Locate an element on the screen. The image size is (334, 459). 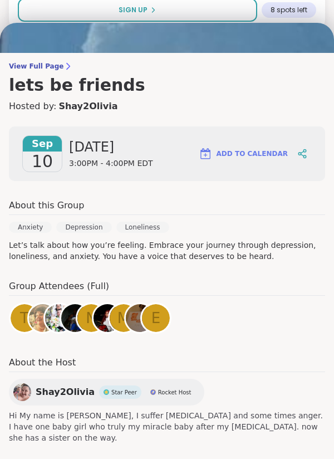
a: Jessiegirl0719 is located at coordinates (59, 318).